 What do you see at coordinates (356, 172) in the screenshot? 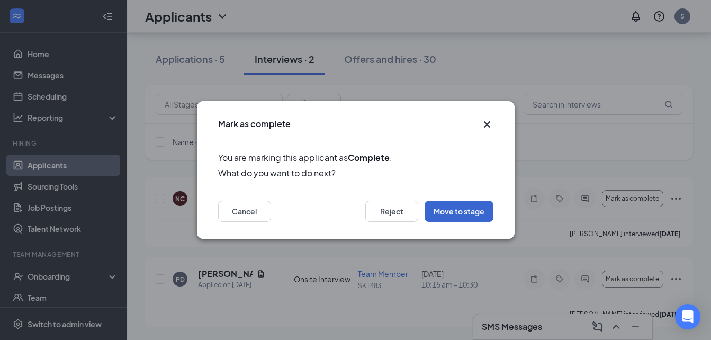
I see `span: What do you want to do next?` at bounding box center [356, 172].